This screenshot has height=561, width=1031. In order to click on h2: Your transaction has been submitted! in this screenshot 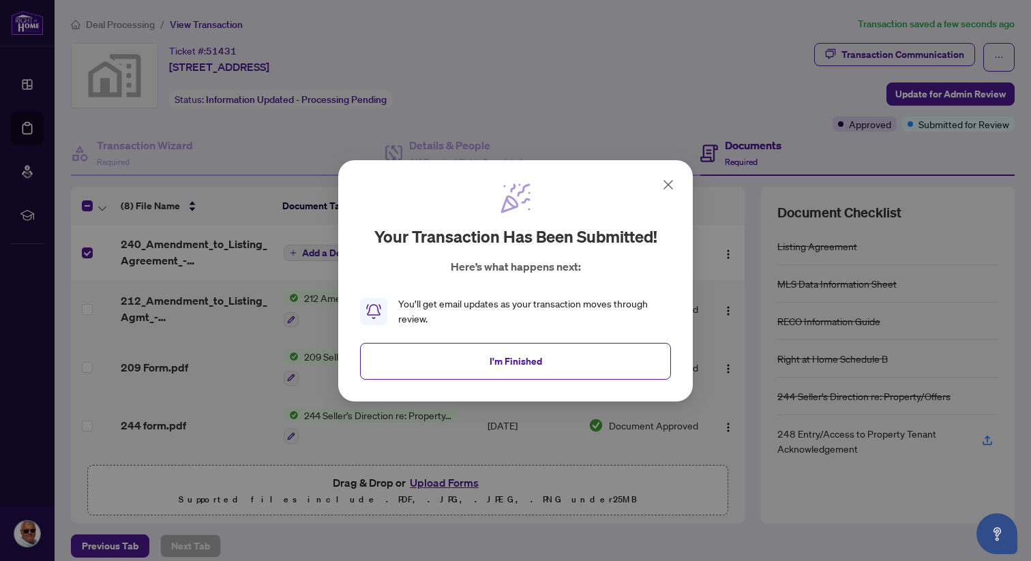, I will do `click(516, 237)`.